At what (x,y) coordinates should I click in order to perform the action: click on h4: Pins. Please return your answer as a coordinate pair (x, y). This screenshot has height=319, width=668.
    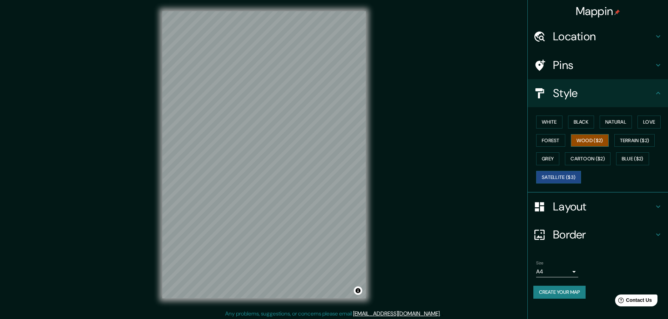
    Looking at the image, I should click on (603, 65).